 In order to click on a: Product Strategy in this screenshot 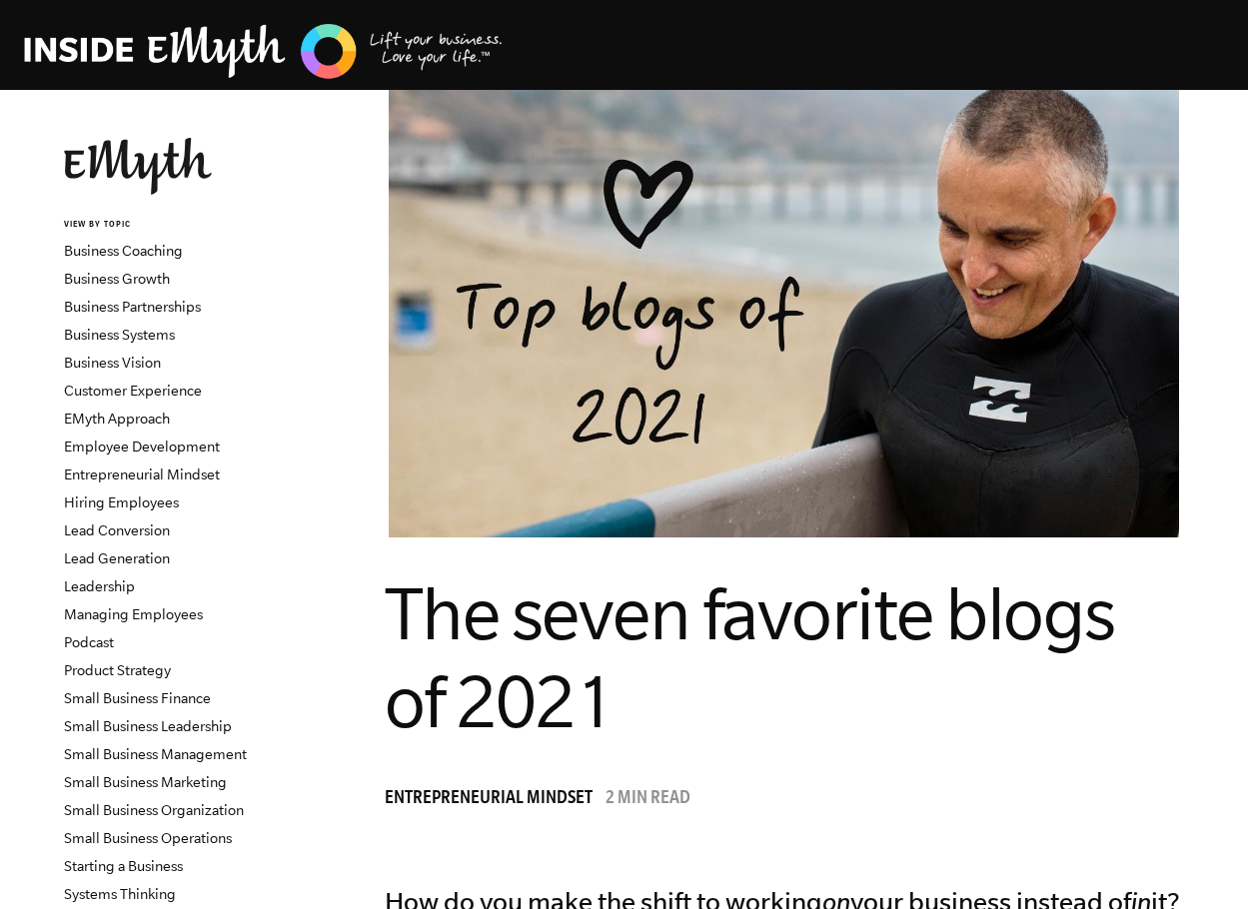, I will do `click(117, 671)`.